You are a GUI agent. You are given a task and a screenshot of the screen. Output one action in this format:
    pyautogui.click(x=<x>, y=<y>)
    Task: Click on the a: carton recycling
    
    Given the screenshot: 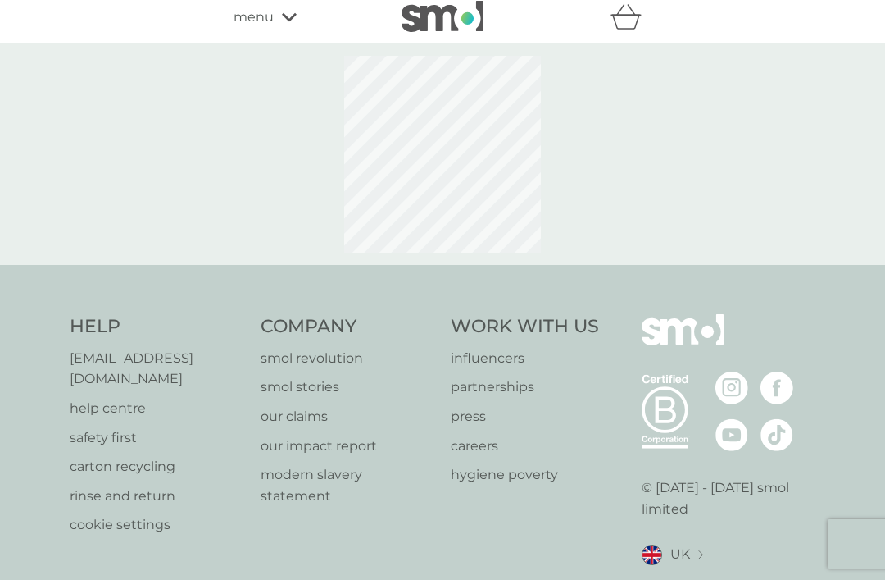 What is the action you would take?
    pyautogui.click(x=157, y=466)
    